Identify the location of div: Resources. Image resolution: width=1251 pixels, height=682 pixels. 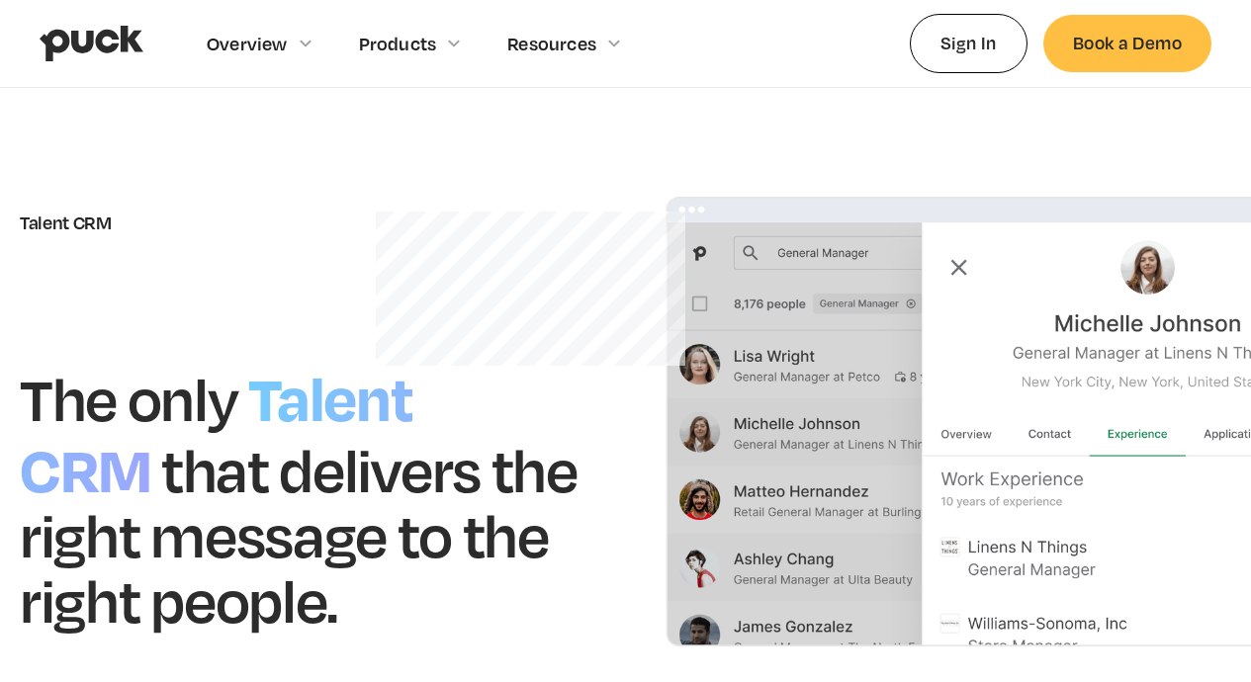
(552, 44).